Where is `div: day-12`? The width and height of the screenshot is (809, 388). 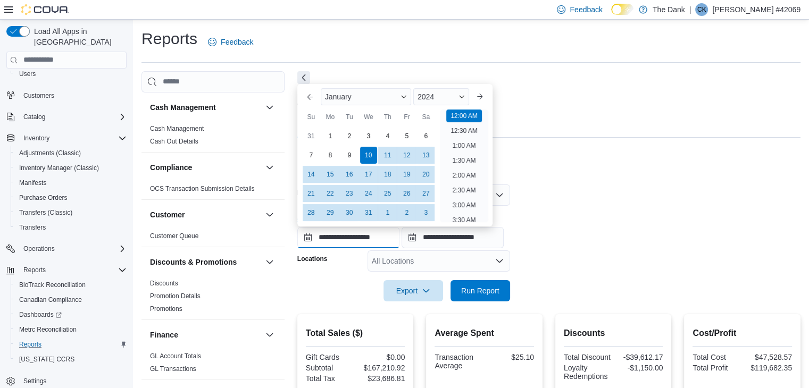 div: day-12 is located at coordinates (407, 155).